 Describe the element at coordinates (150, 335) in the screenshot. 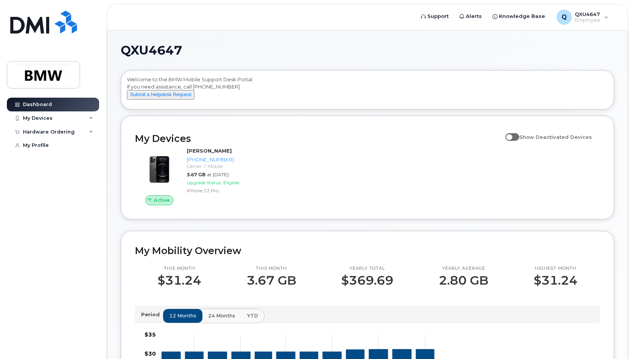

I see `tspan: $35` at that location.